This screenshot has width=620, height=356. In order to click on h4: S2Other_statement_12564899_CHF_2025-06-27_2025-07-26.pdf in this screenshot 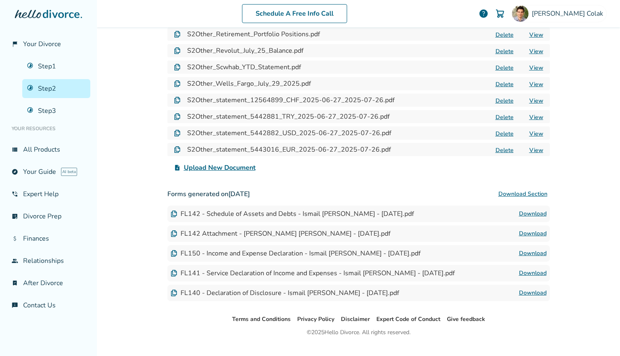, I will do `click(290, 100)`.